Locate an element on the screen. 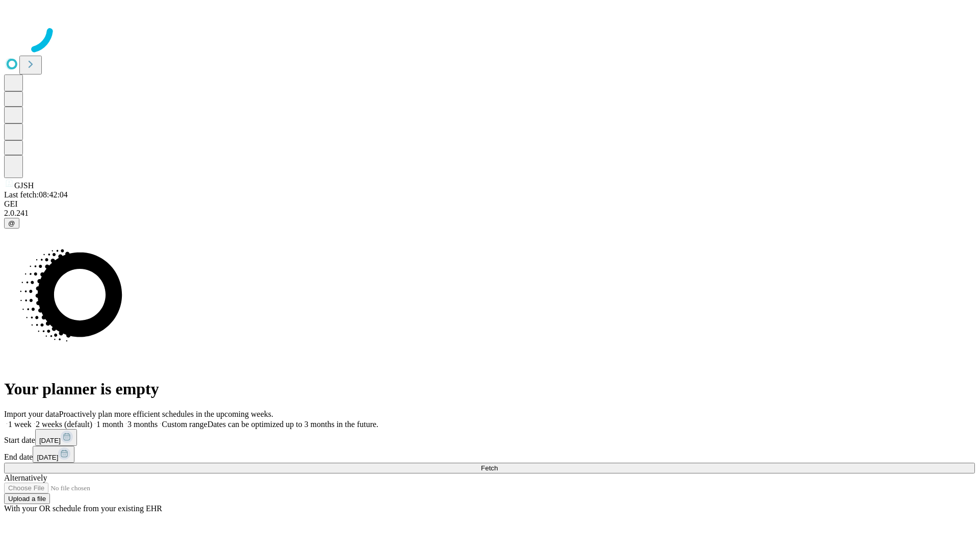  span: Import your data is located at coordinates (32, 413).